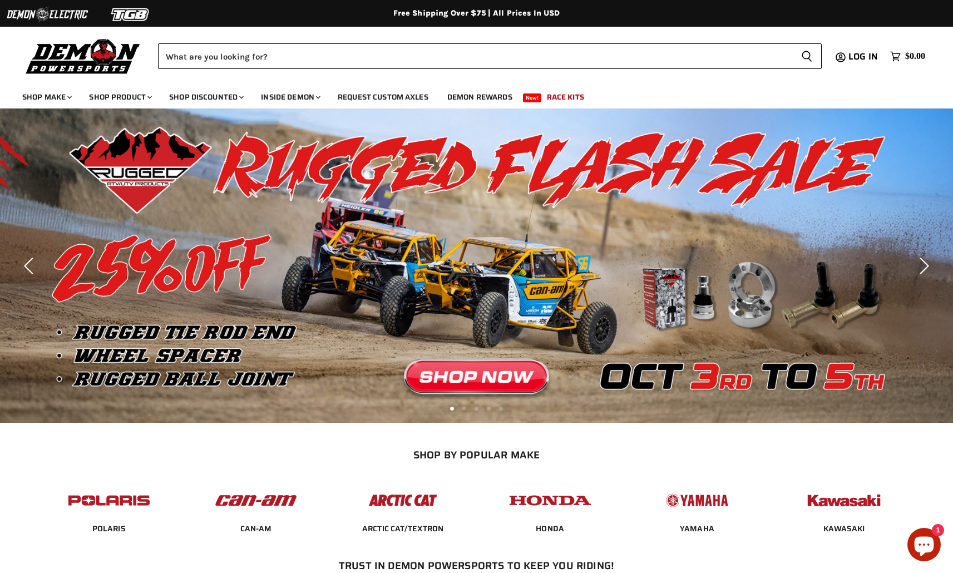 The width and height of the screenshot is (953, 573). I want to click on span: YAMAHA, so click(697, 529).